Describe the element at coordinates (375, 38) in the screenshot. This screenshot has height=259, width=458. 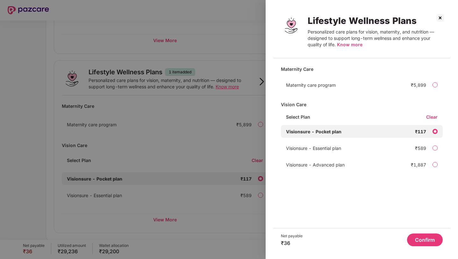
I see `div: Personalized care plans for vision, maternity, and nutrition — designed to support long-term well...` at that location.